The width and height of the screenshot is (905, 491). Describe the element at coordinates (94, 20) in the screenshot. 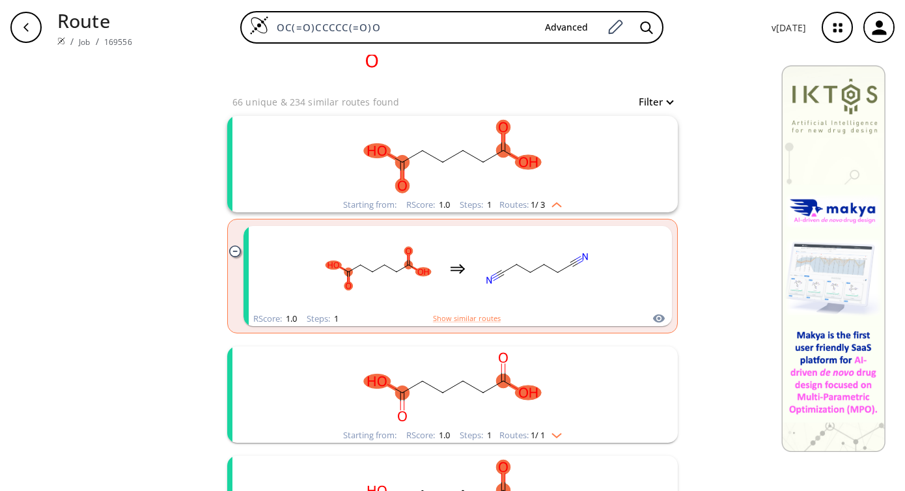

I see `p: Route` at that location.